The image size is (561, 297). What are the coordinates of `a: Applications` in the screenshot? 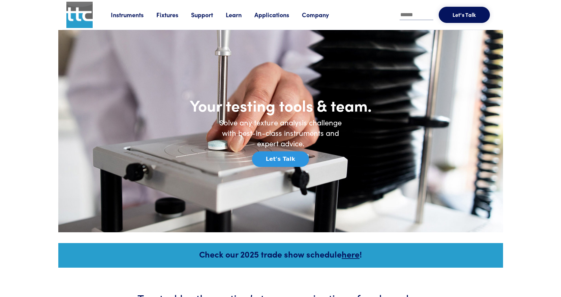 It's located at (278, 14).